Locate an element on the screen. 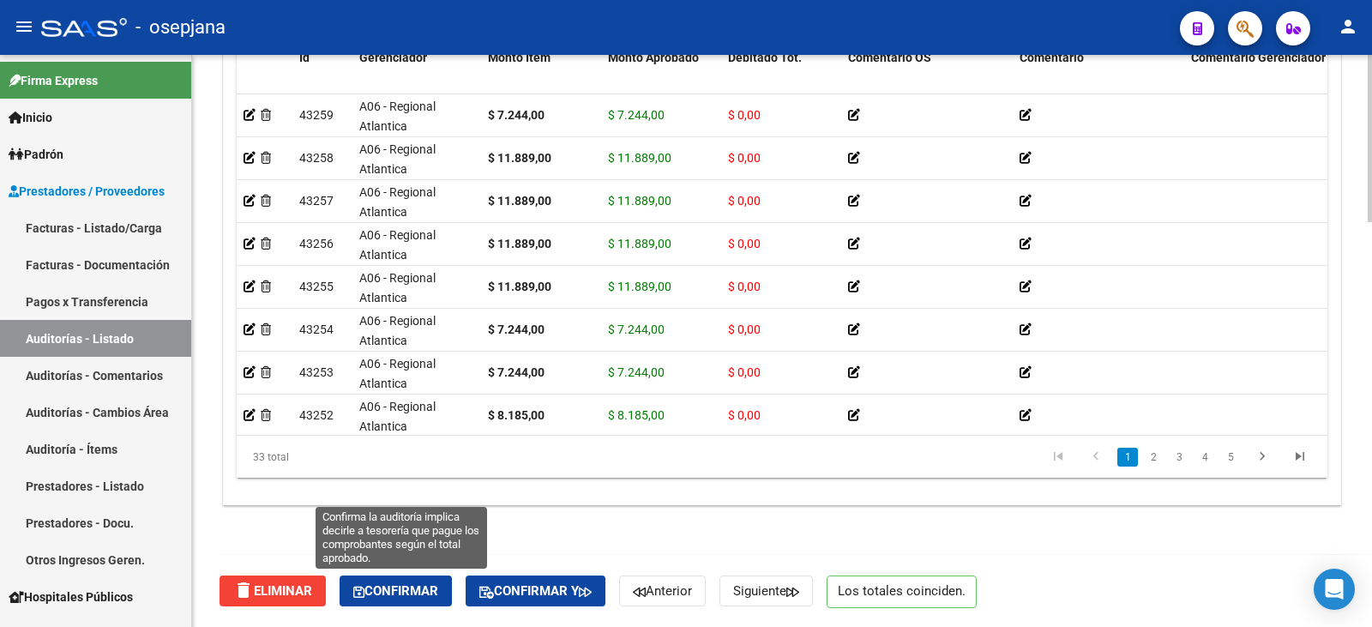  span: 43258 is located at coordinates (316, 158).